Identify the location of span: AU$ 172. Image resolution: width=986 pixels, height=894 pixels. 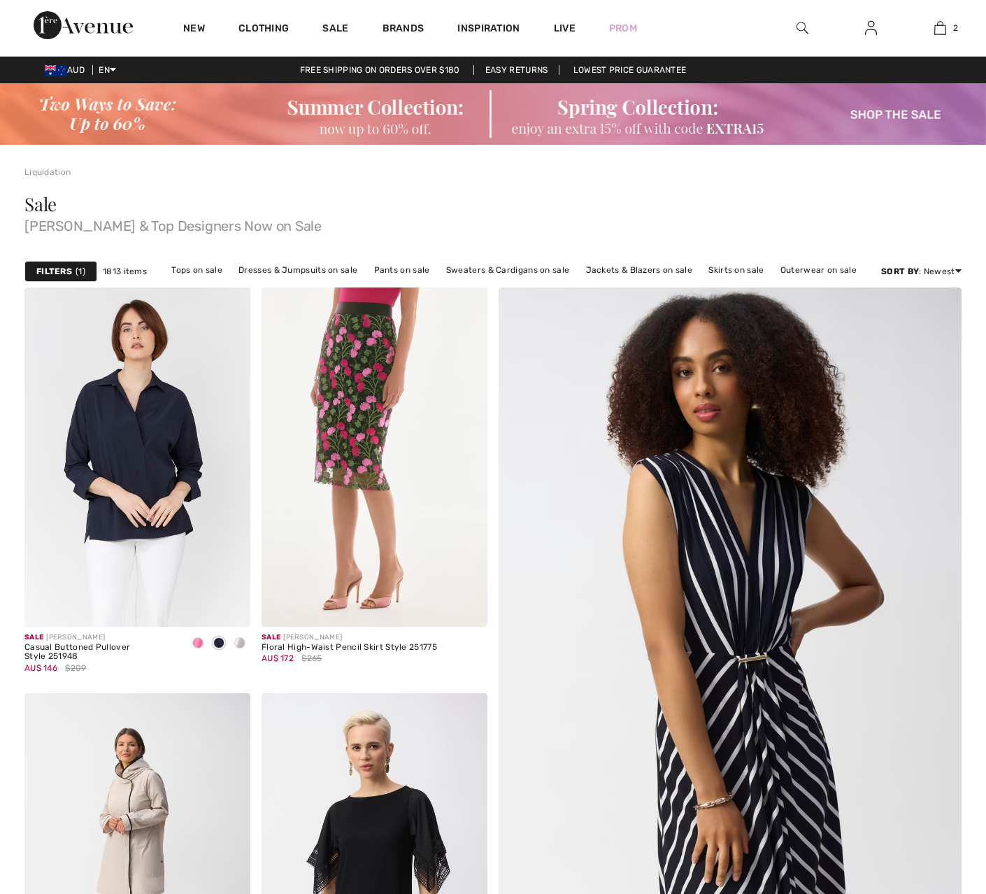
(278, 658).